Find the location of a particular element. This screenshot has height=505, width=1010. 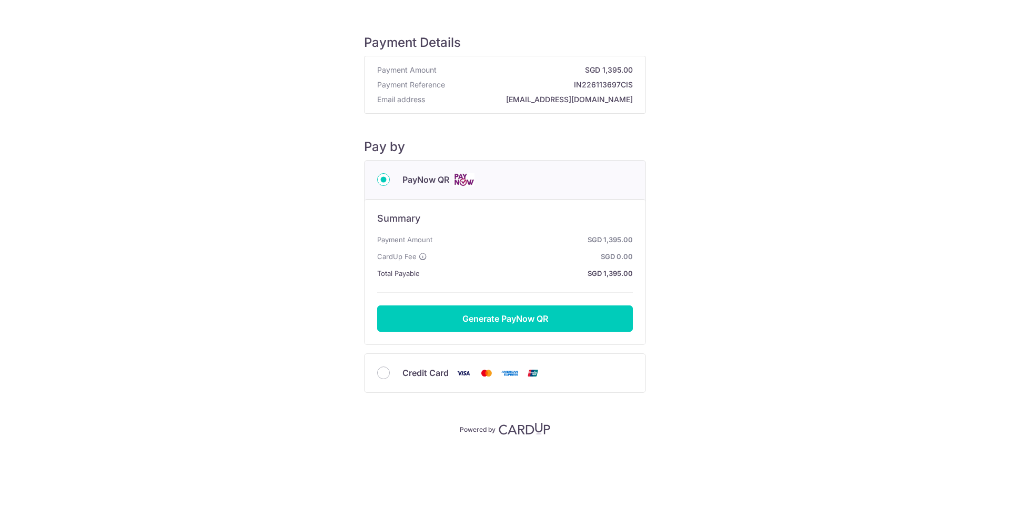

span: Credit Card is located at coordinates (426, 372).